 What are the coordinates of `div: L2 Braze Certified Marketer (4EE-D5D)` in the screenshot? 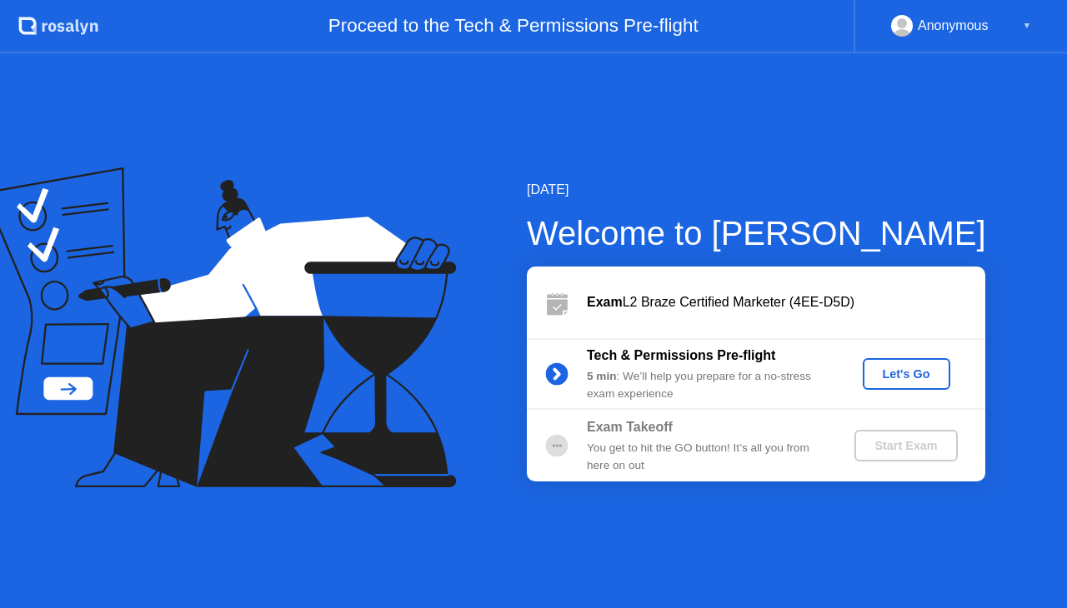 It's located at (786, 303).